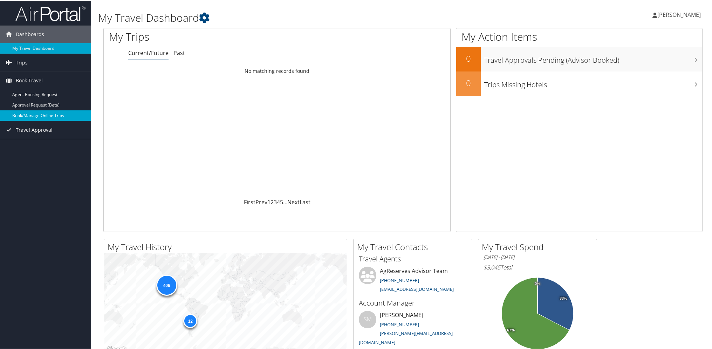  What do you see at coordinates (29, 80) in the screenshot?
I see `span: Book Travel` at bounding box center [29, 80].